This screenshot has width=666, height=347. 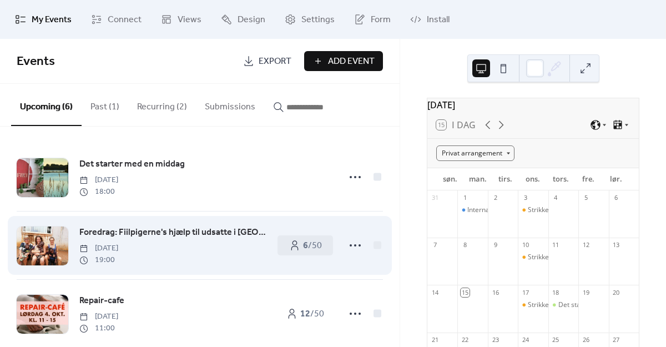 What do you see at coordinates (243, 19) in the screenshot?
I see `a: Design` at bounding box center [243, 19].